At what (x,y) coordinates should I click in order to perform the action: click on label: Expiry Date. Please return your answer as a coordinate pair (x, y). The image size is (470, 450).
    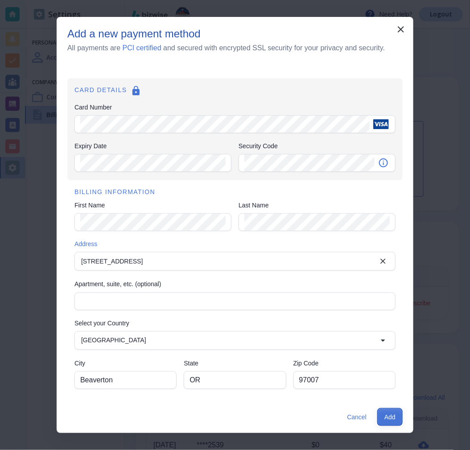
    Looking at the image, I should click on (153, 146).